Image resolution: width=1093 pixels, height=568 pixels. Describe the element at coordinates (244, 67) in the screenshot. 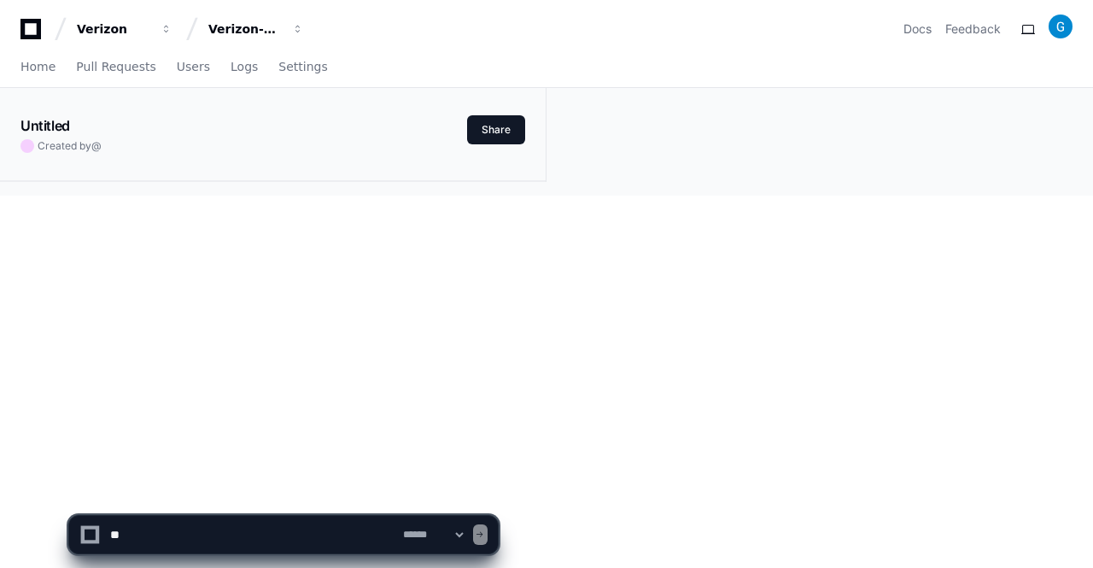

I see `span: Logs` at that location.